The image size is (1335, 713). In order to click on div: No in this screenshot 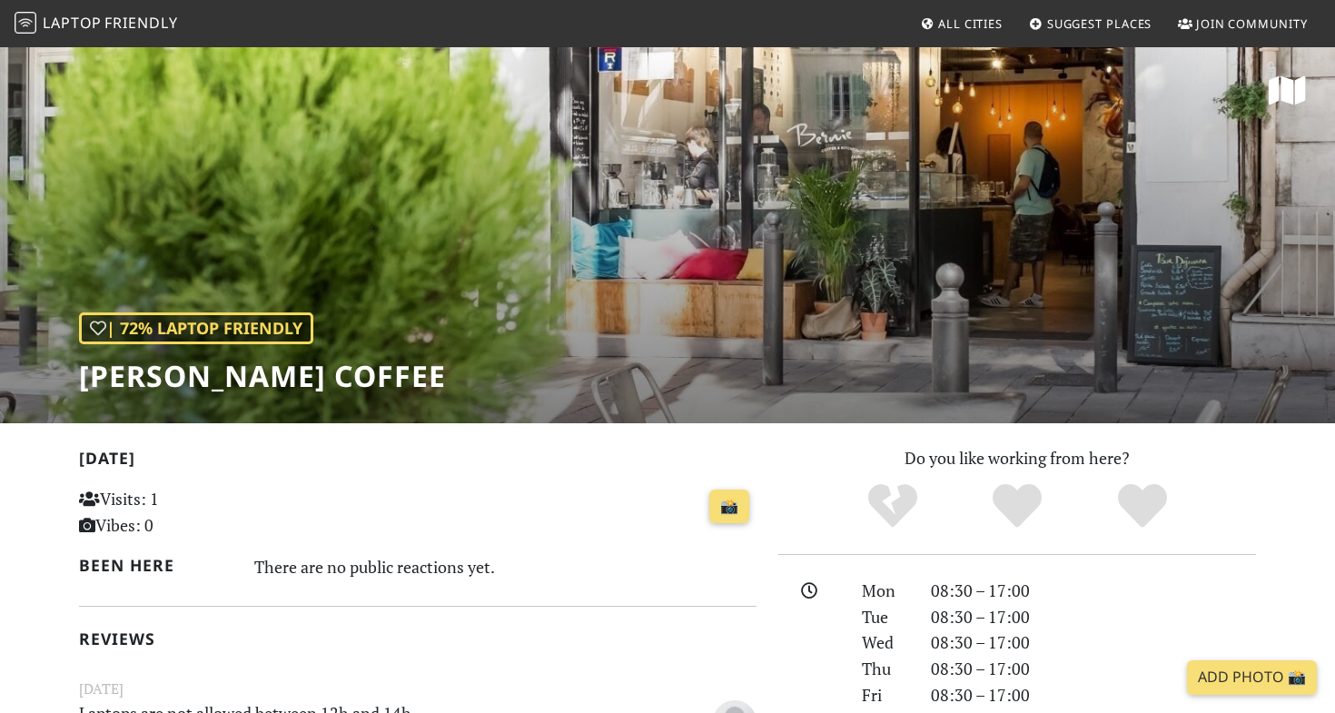, I will do `click(893, 506)`.